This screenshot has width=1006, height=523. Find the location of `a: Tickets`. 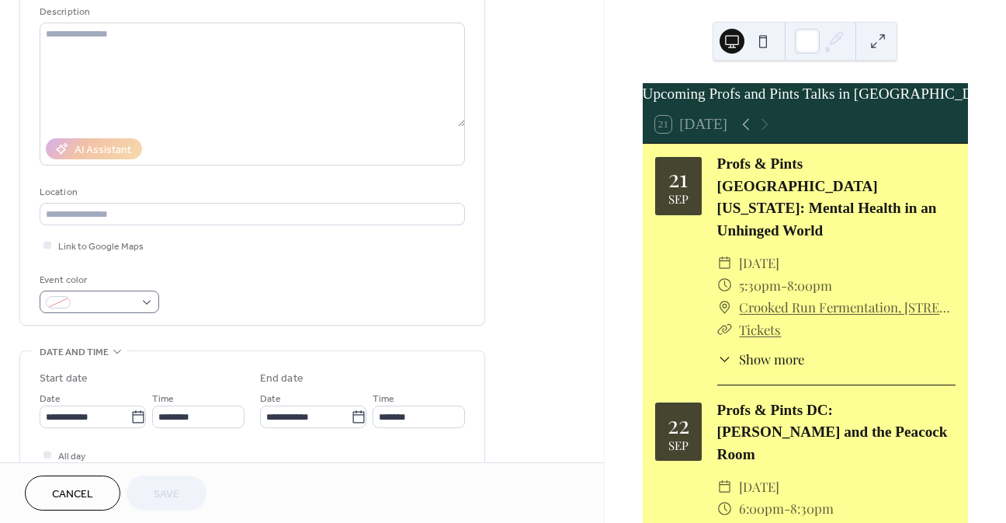

a: Tickets is located at coordinates (760, 329).